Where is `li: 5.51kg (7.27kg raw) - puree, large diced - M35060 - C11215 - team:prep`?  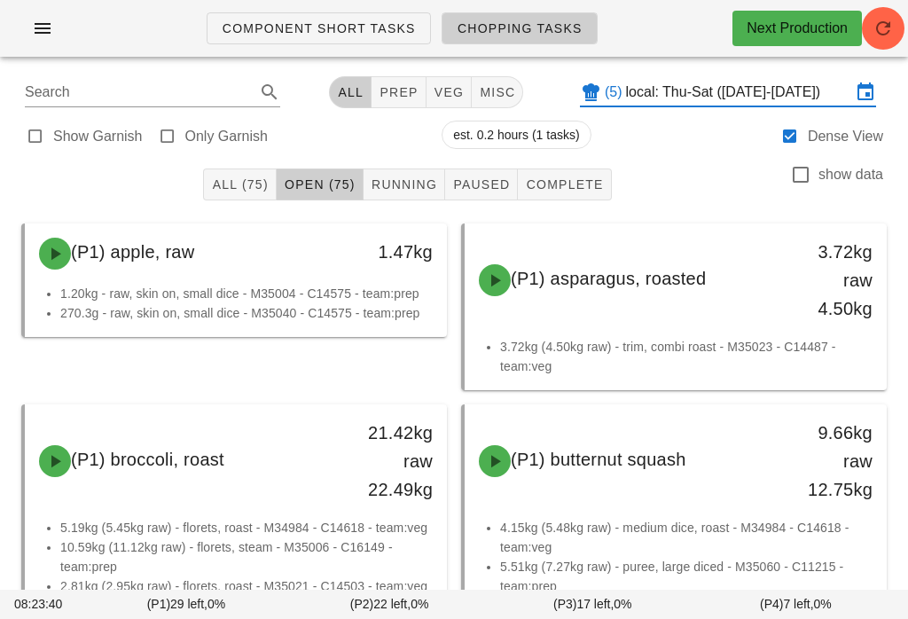
li: 5.51kg (7.27kg raw) - puree, large diced - M35060 - C11215 - team:prep is located at coordinates (686, 576).